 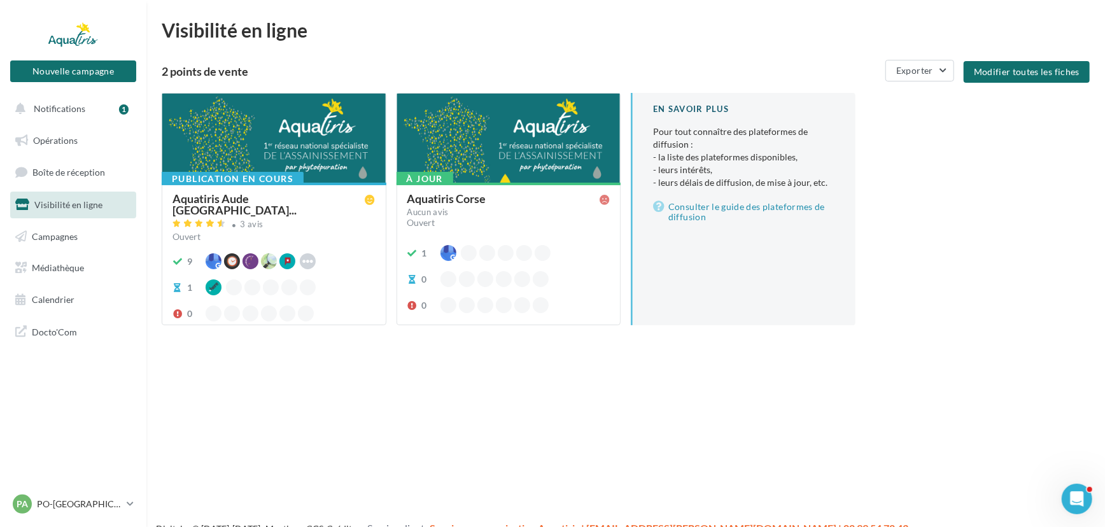 I want to click on li: - leurs intérêts,, so click(x=744, y=170).